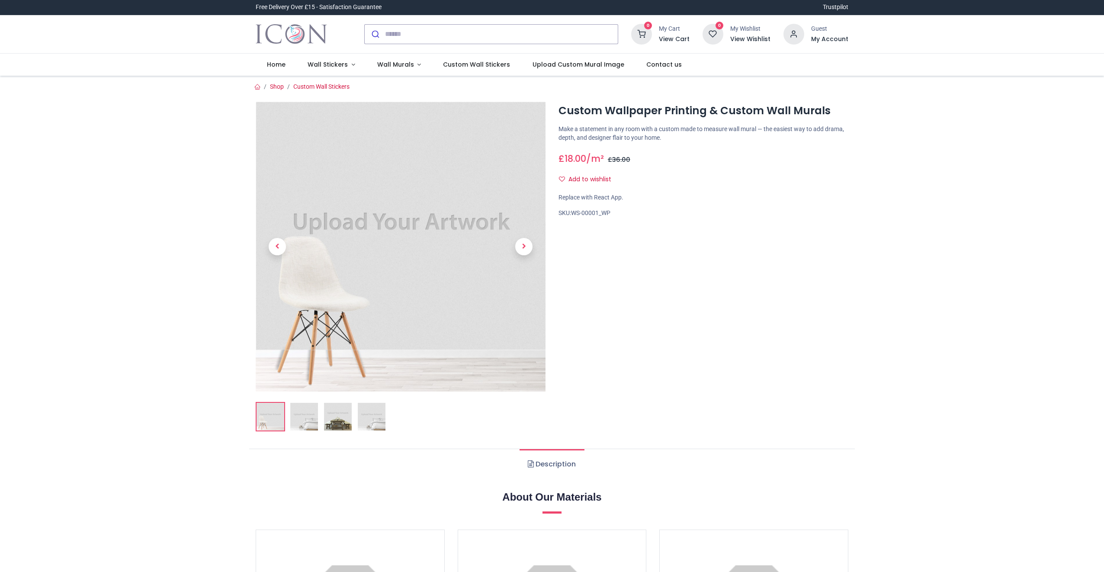  Describe the element at coordinates (664, 64) in the screenshot. I see `span: Contact us` at that location.